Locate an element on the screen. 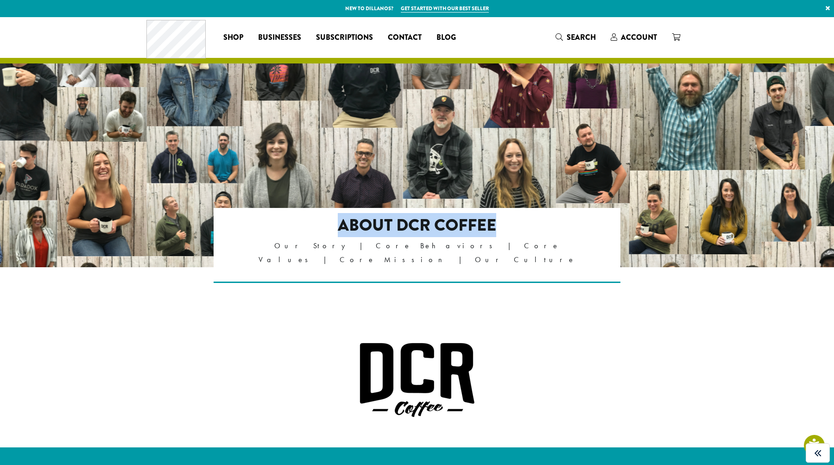  a: Search is located at coordinates (576, 37).